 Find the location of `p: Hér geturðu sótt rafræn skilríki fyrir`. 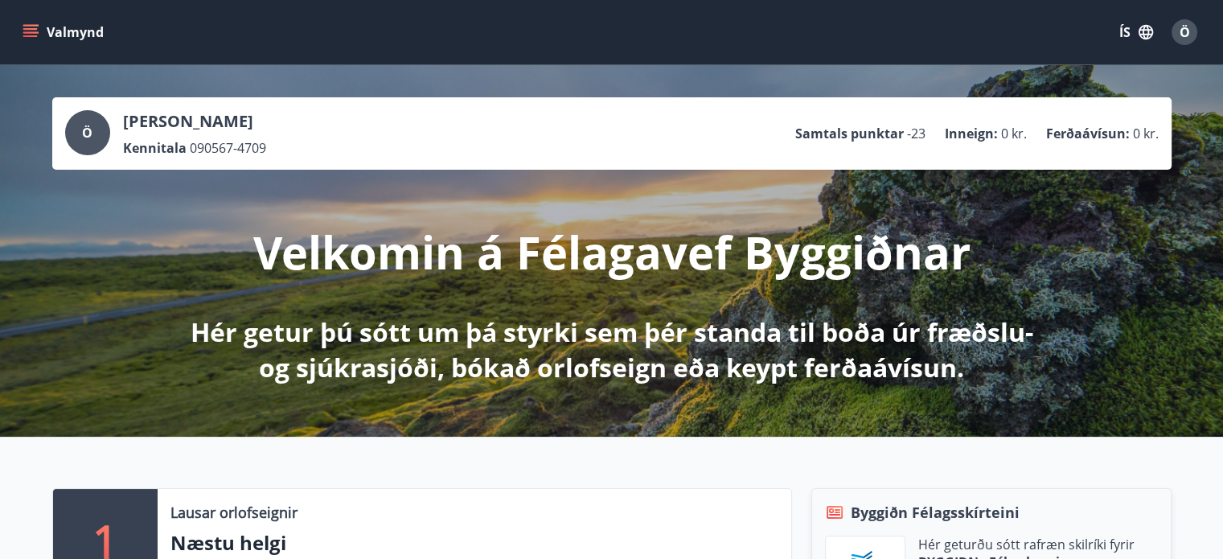

p: Hér geturðu sótt rafræn skilríki fyrir is located at coordinates (1027, 544).